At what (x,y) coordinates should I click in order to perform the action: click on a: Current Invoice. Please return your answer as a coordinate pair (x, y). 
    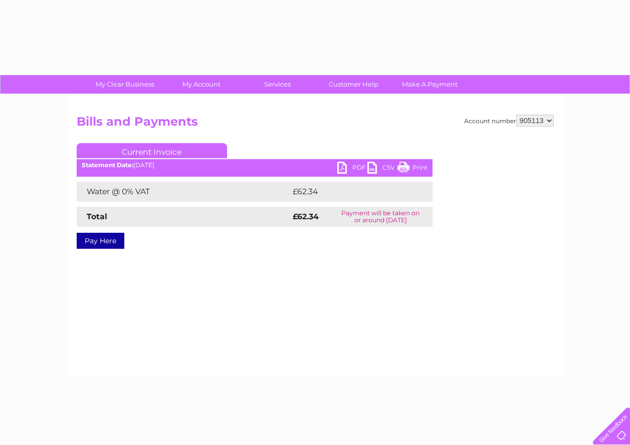
    Looking at the image, I should click on (152, 151).